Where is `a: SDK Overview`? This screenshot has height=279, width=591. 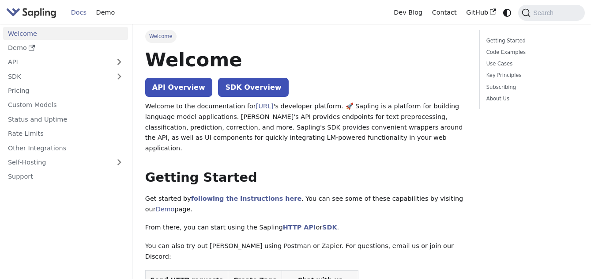
a: SDK Overview is located at coordinates (253, 87).